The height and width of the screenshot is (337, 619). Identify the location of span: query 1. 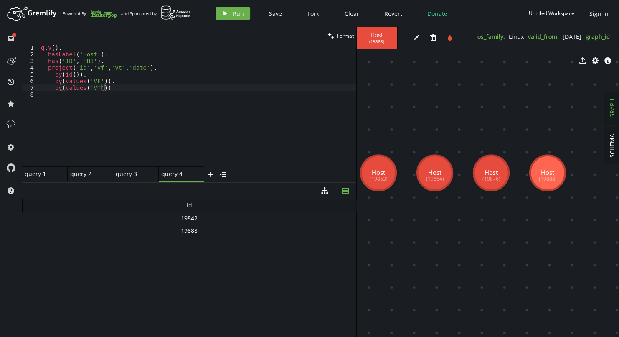
(41, 174).